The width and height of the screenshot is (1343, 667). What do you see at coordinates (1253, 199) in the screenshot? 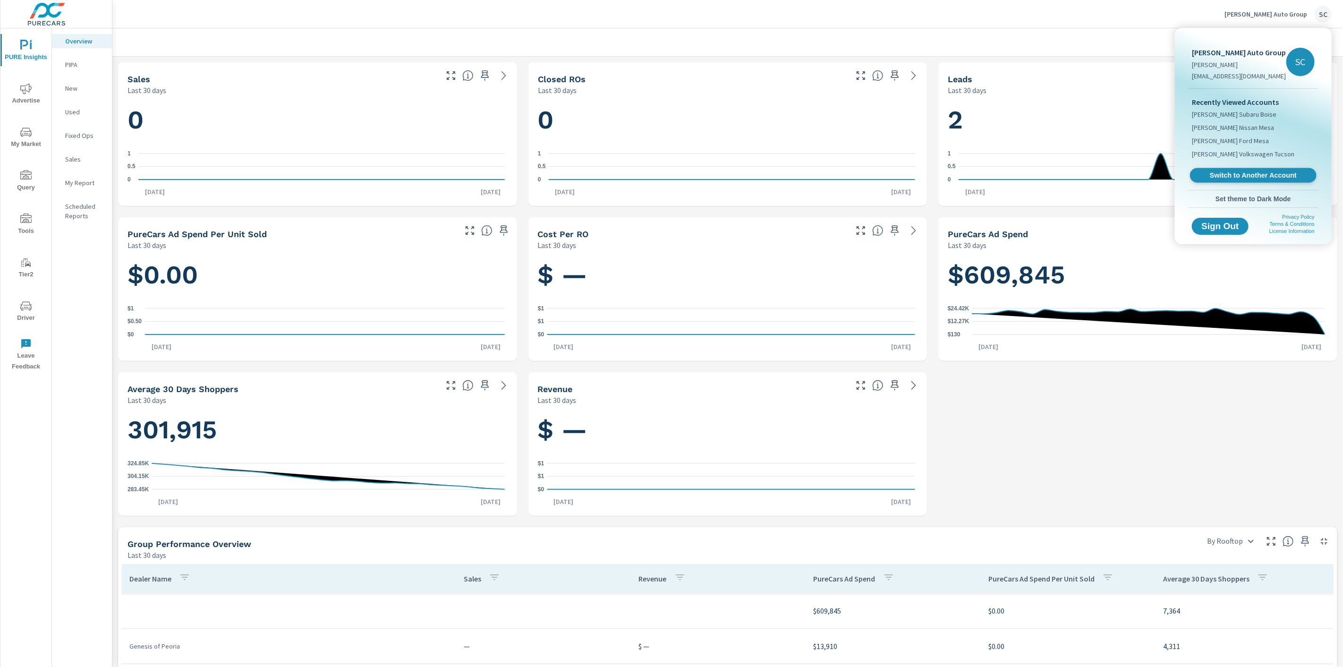
I see `button: Set theme to Dark Mode` at bounding box center [1253, 199].